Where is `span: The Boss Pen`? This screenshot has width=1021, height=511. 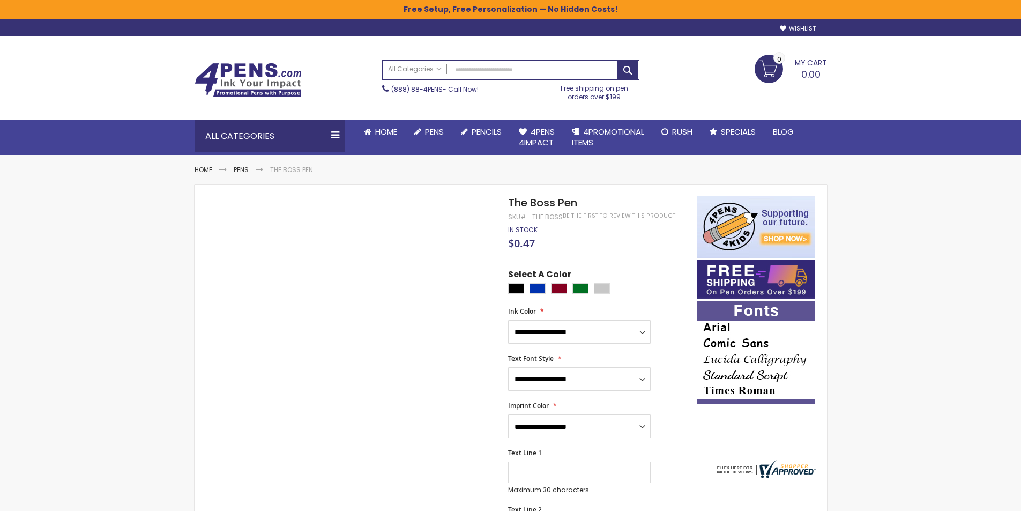
span: The Boss Pen is located at coordinates (543, 203).